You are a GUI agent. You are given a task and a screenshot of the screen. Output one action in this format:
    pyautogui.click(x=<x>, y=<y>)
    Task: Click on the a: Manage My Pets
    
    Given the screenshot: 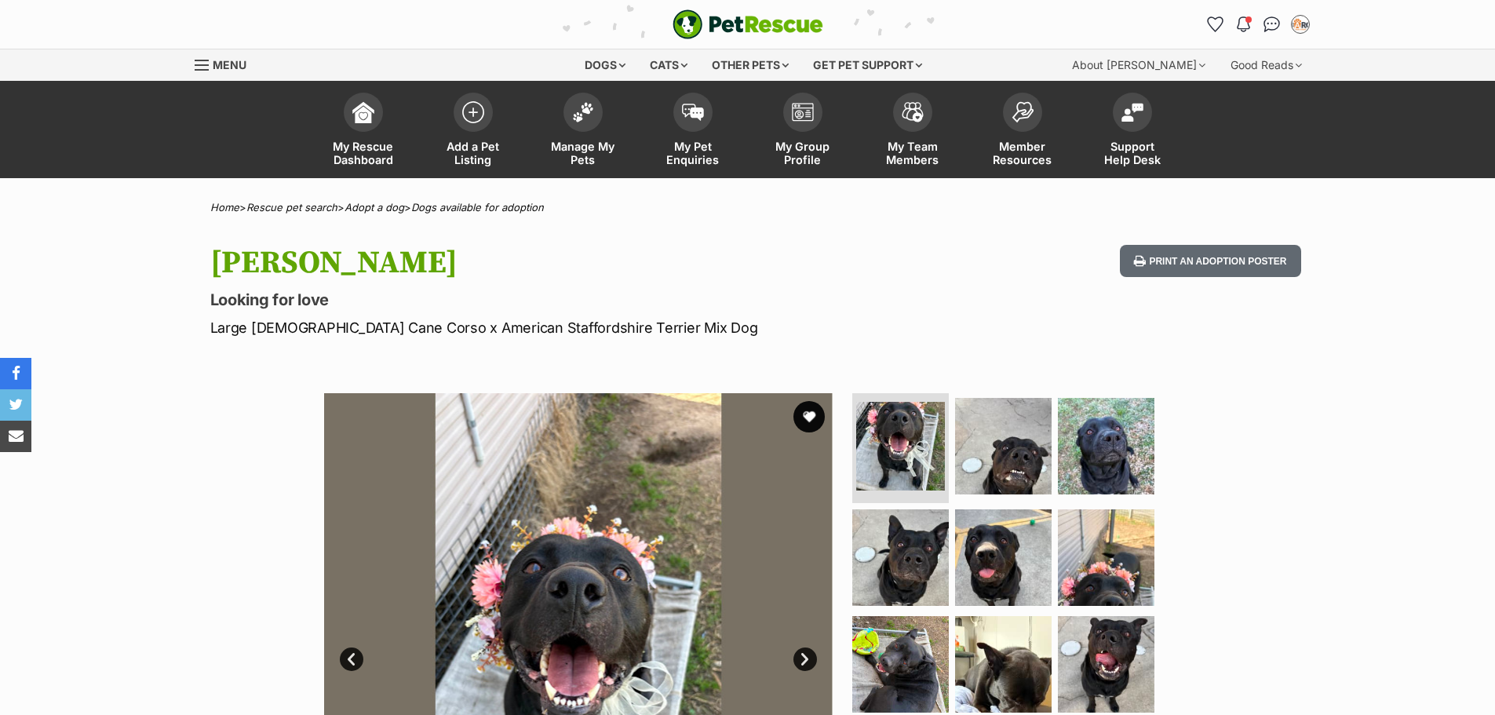 What is the action you would take?
    pyautogui.click(x=583, y=131)
    